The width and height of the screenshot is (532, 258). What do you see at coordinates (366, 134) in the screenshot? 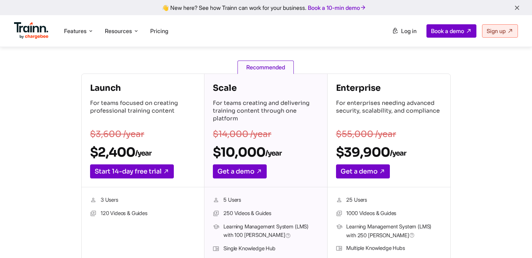
I see `s: $55,000 /year` at bounding box center [366, 134].